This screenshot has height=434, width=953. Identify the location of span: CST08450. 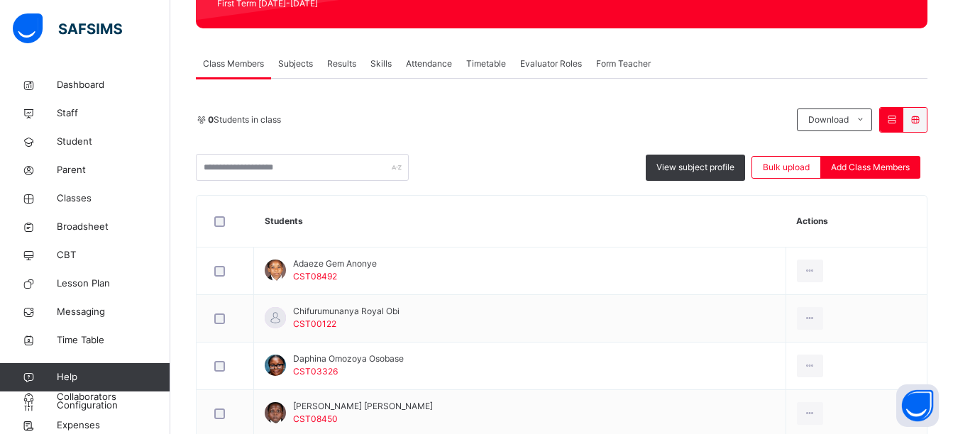
(315, 419).